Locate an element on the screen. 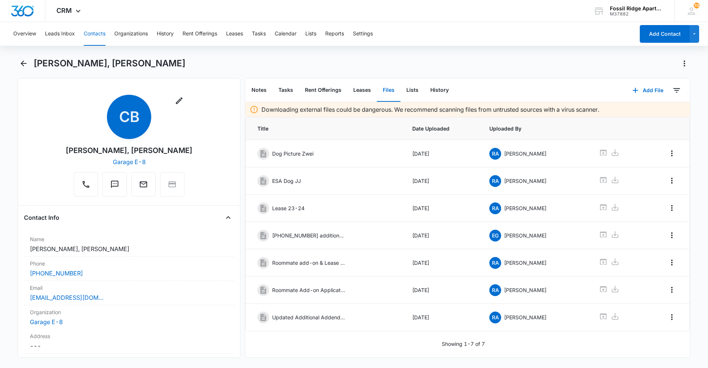  span: Date Uploaded is located at coordinates (442, 128).